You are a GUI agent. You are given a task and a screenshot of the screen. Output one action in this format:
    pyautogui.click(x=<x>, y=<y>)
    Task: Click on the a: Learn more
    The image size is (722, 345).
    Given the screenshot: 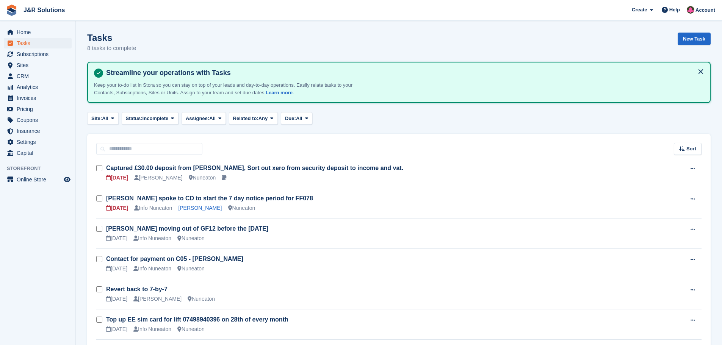 What is the action you would take?
    pyautogui.click(x=279, y=92)
    